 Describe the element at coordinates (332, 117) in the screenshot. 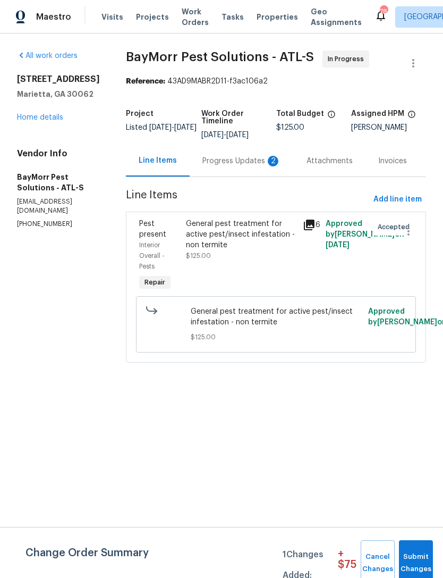

I see `span: The total cost of line items that have been proposed by Opendoor. This sum includes line items th...` at that location.